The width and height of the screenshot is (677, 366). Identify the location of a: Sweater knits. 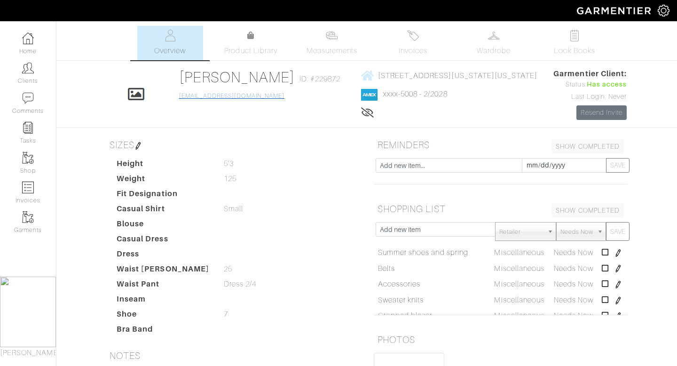
(401, 300).